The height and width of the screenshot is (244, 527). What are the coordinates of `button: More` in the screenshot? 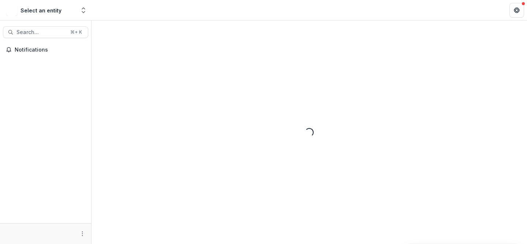 It's located at (82, 234).